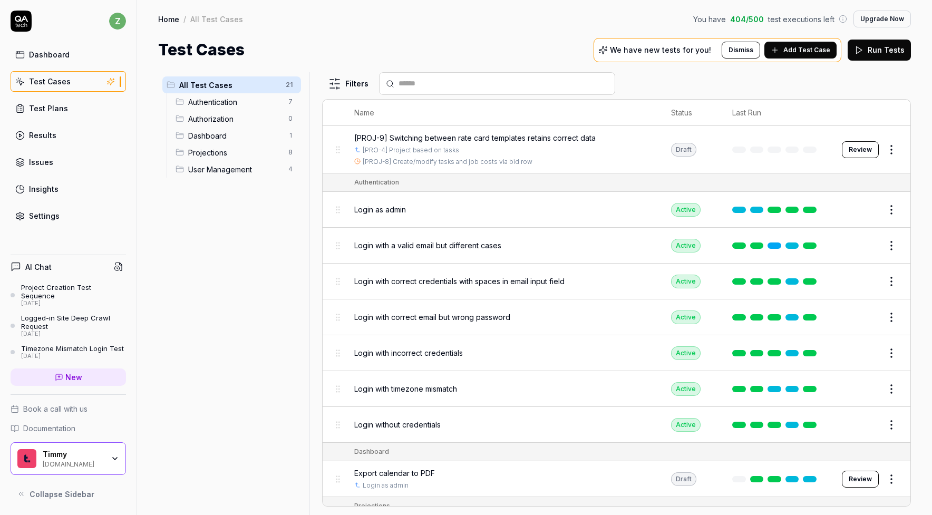 The width and height of the screenshot is (932, 515). Describe the element at coordinates (236, 152) in the screenshot. I see `div: Drag to reorderProjections8` at that location.